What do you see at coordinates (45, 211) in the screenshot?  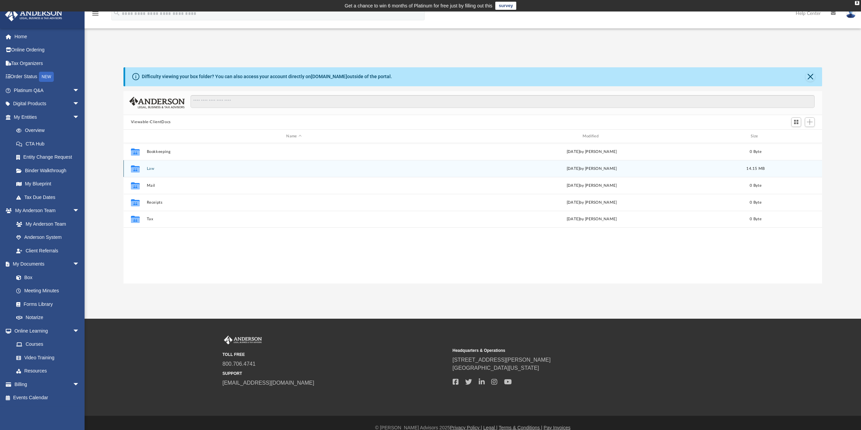 I see `a: My Anderson Teamarrow_drop_down` at bounding box center [45, 211].